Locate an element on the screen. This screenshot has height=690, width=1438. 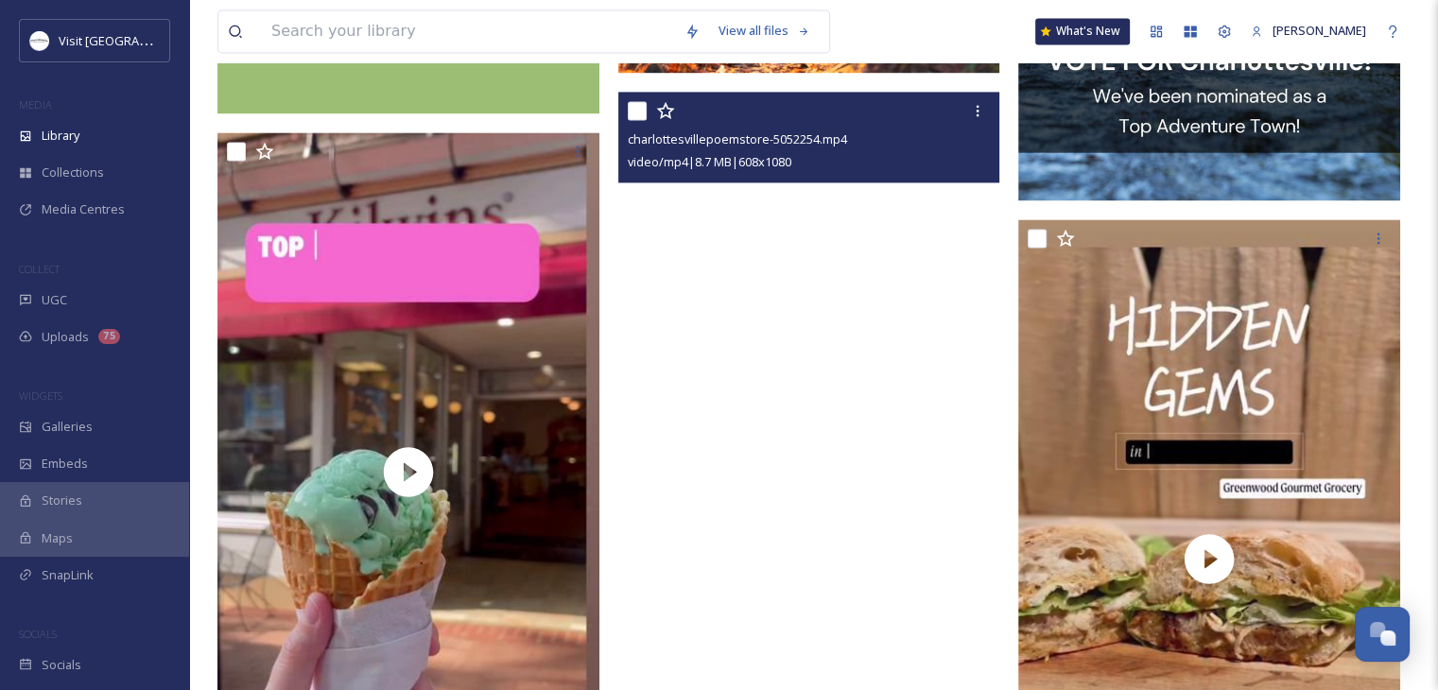
span: Embeds is located at coordinates (64, 463).